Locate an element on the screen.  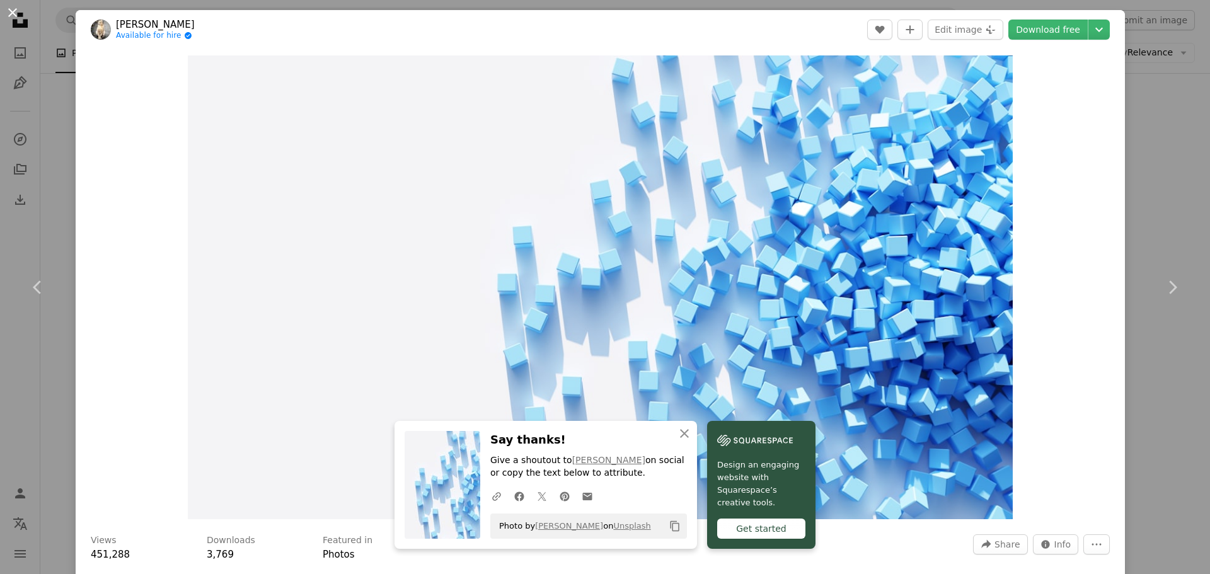
img: Go to Eren Namlı's profile is located at coordinates (101, 30).